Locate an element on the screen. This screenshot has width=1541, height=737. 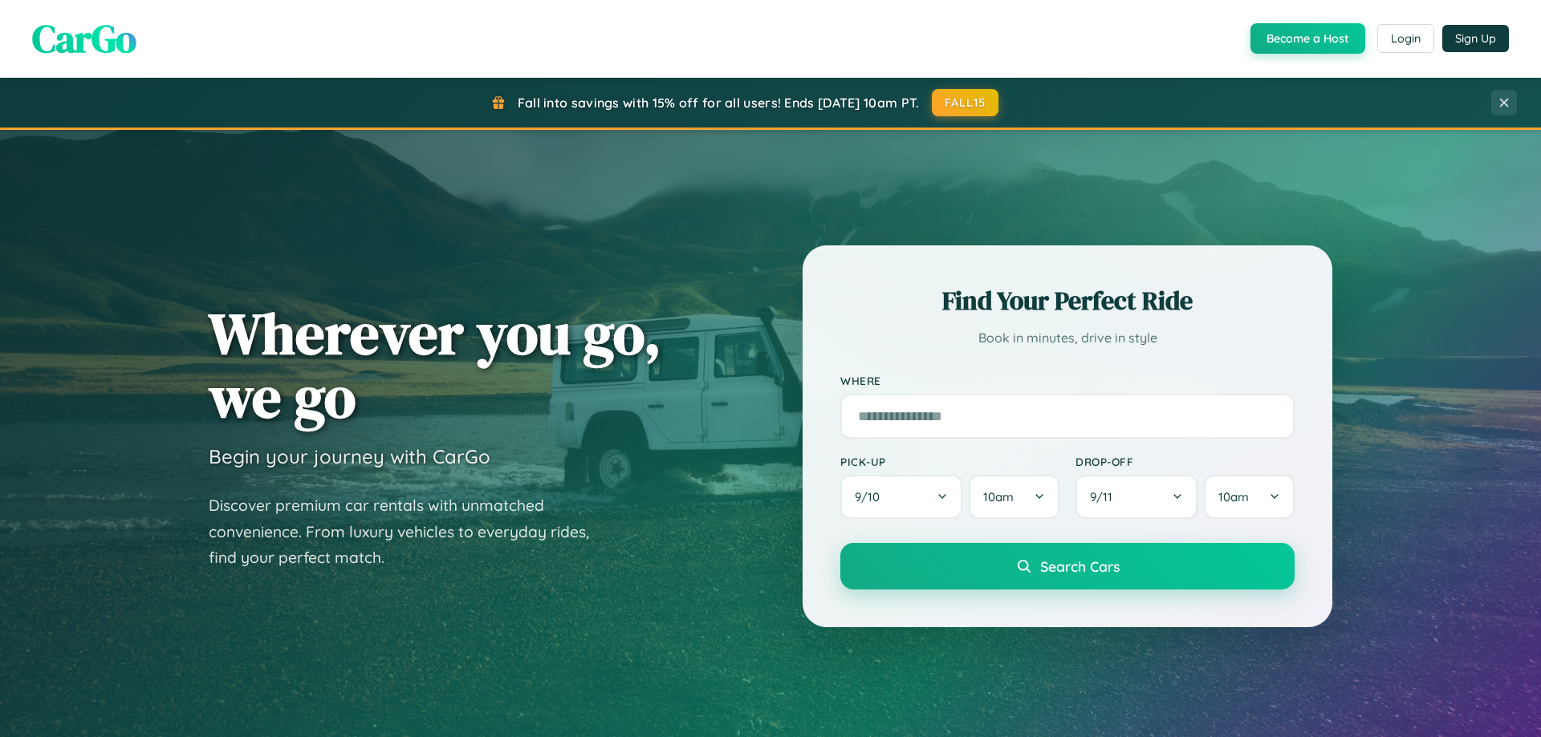
button: Sign Up is located at coordinates (1475, 39).